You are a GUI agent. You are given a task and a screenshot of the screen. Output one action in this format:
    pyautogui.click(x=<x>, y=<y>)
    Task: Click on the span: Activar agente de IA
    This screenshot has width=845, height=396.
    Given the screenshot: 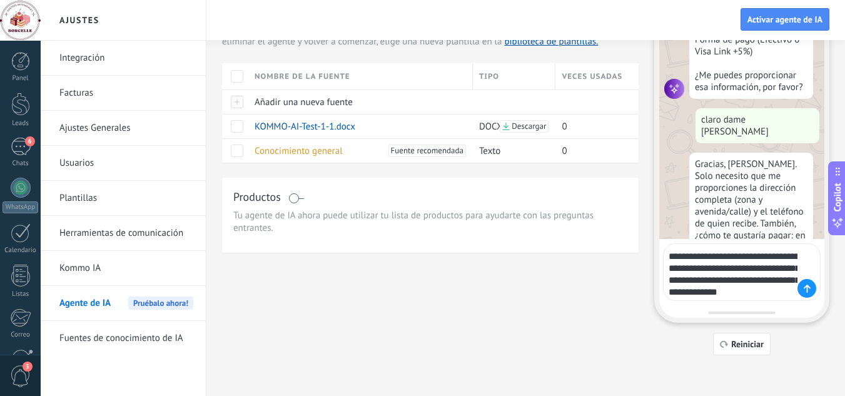 What is the action you would take?
    pyautogui.click(x=785, y=19)
    